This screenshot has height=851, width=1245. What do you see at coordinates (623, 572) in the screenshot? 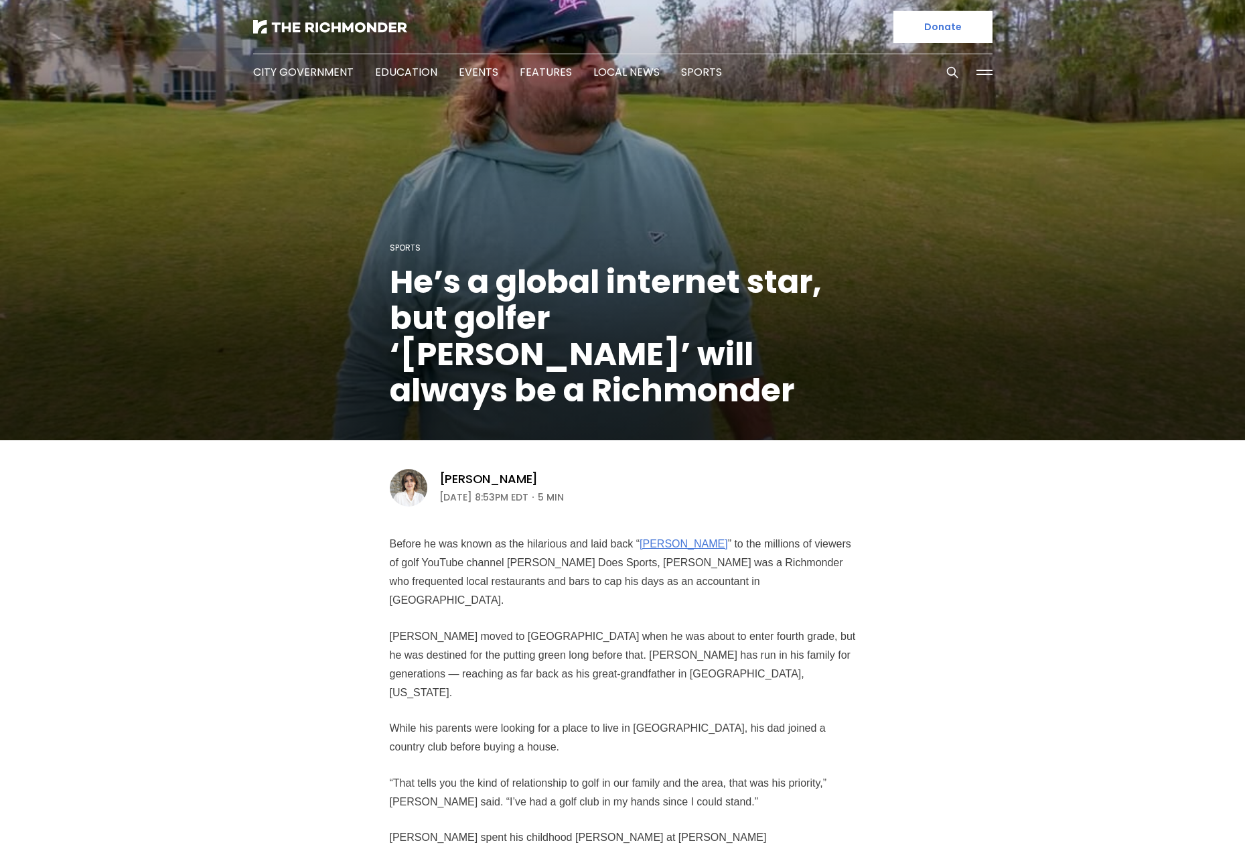
I see `p: Before he was known as the hilarious and laid back “ ” to the millions of viewers of golf YouTube...` at bounding box center [623, 572].